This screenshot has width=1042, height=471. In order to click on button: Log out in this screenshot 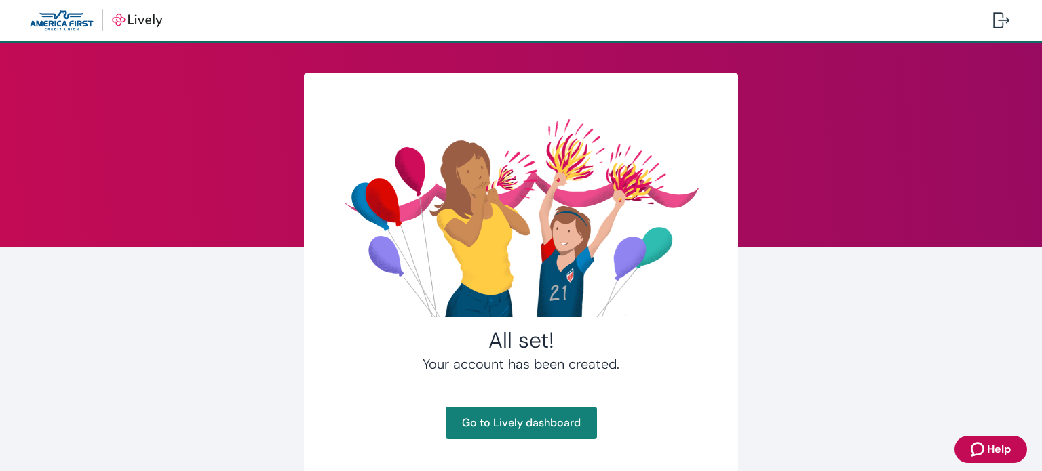, I will do `click(1001, 20)`.